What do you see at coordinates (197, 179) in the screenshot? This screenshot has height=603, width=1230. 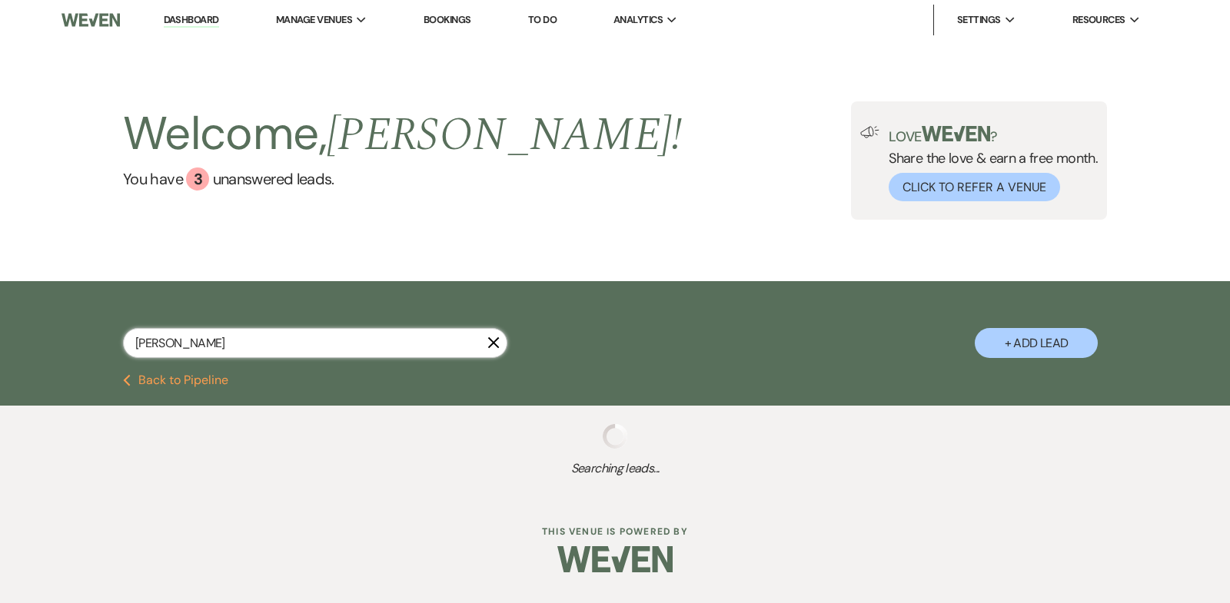 I see `div: 3` at bounding box center [197, 179].